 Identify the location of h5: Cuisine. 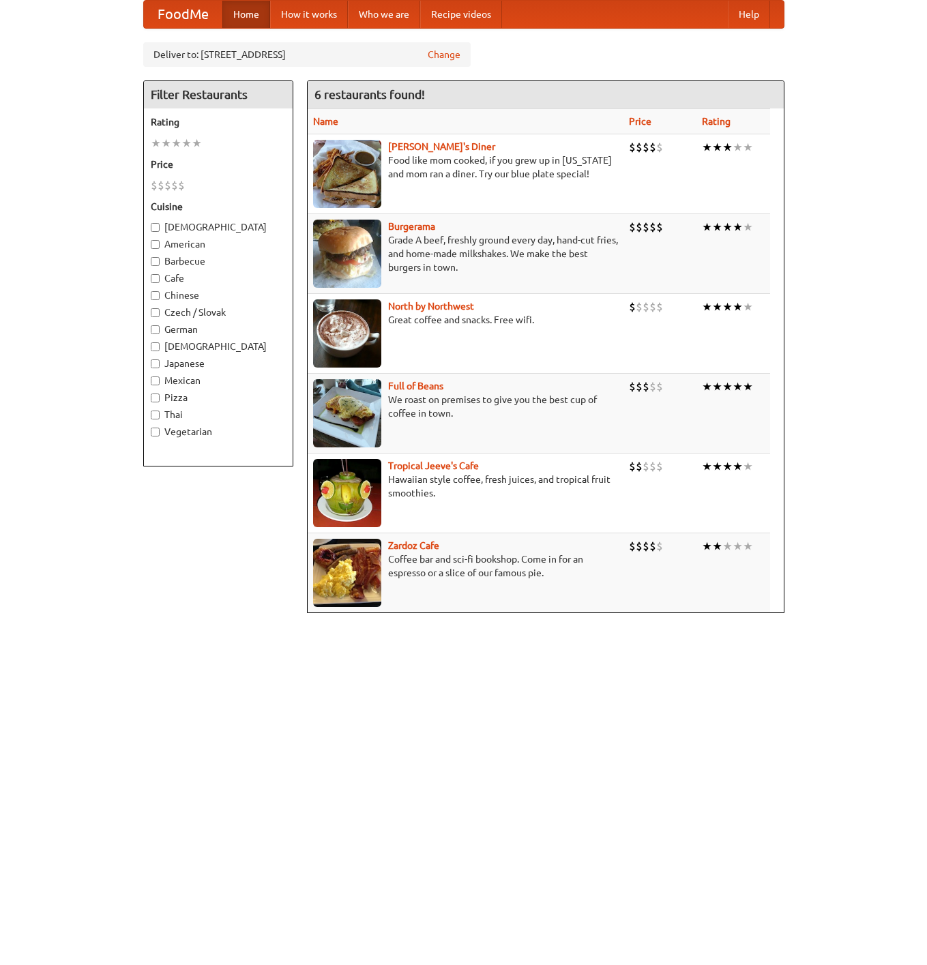
(218, 207).